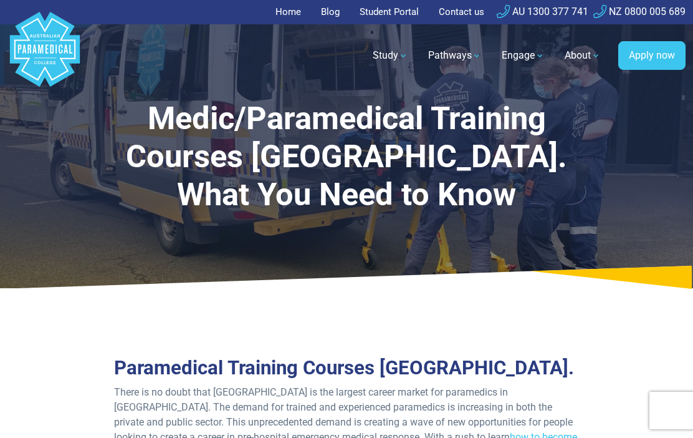 The width and height of the screenshot is (693, 438). What do you see at coordinates (455, 55) in the screenshot?
I see `a: Pathways` at bounding box center [455, 55].